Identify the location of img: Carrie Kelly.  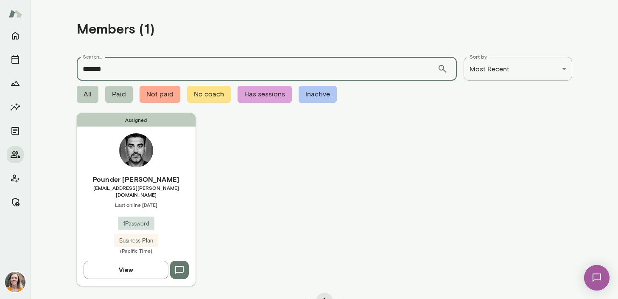
(15, 282).